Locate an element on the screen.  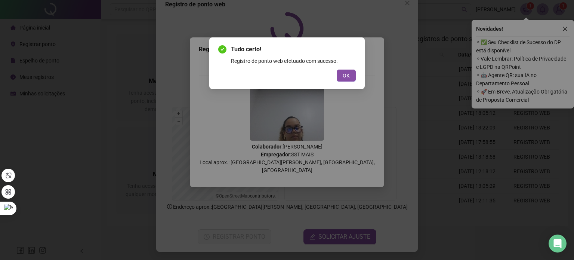
div: Registro de ponto web efetuado com sucesso. is located at coordinates (293, 61).